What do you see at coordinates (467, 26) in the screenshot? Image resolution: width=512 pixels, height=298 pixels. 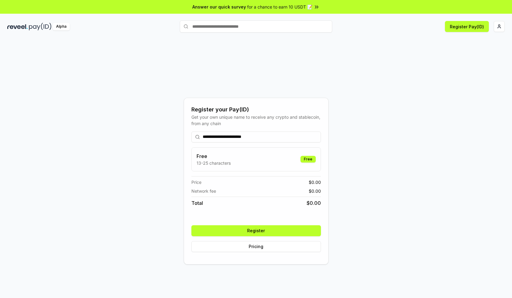 I see `button: Register Pay(ID)` at bounding box center [467, 26].